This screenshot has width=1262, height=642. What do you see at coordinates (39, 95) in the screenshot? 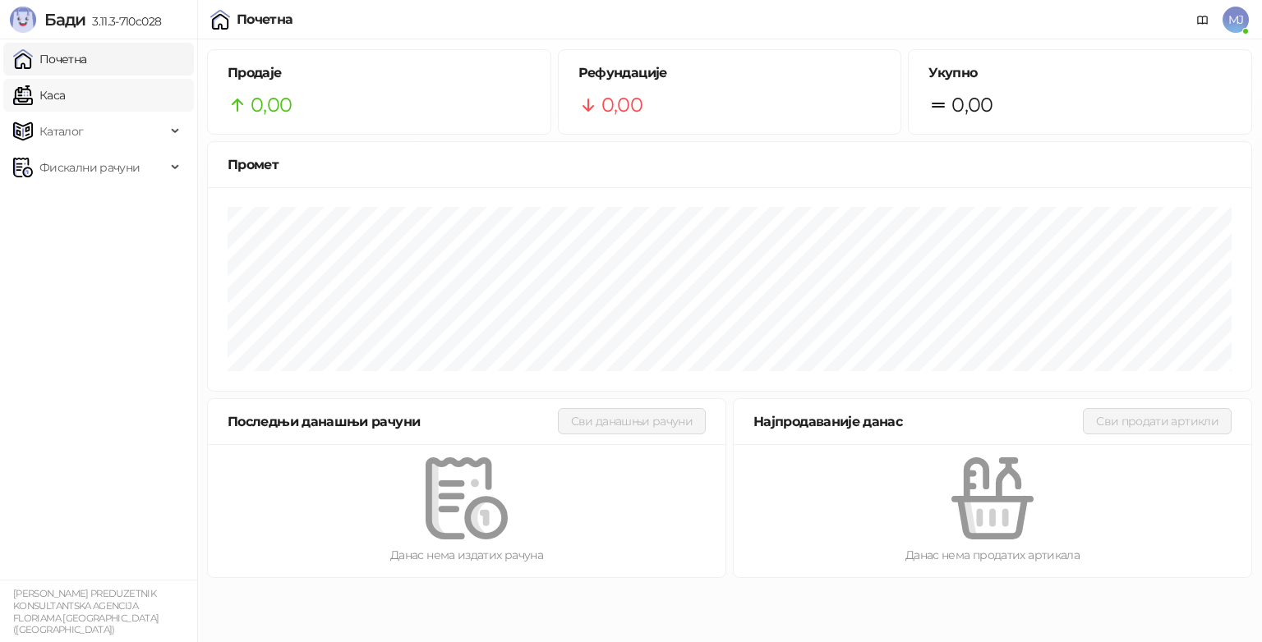
I see `a: Каса` at bounding box center [39, 95].